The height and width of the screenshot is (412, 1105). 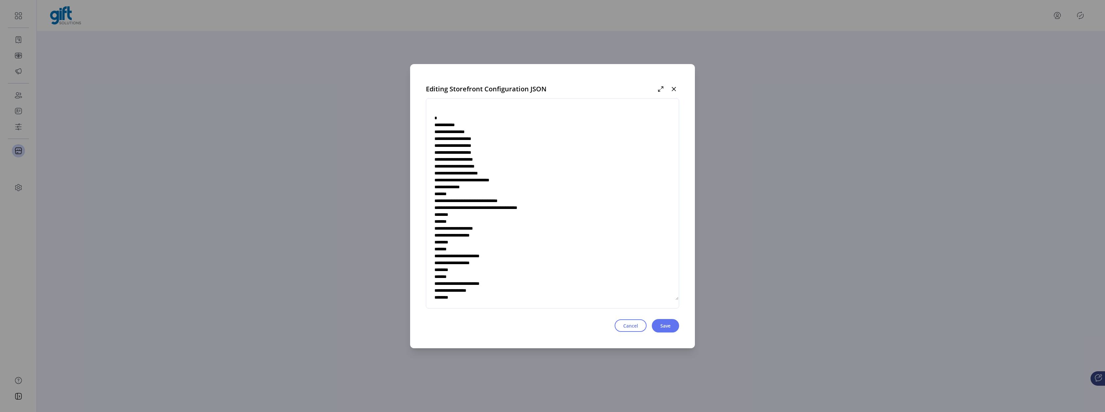 What do you see at coordinates (665, 326) in the screenshot?
I see `span: Save` at bounding box center [665, 326].